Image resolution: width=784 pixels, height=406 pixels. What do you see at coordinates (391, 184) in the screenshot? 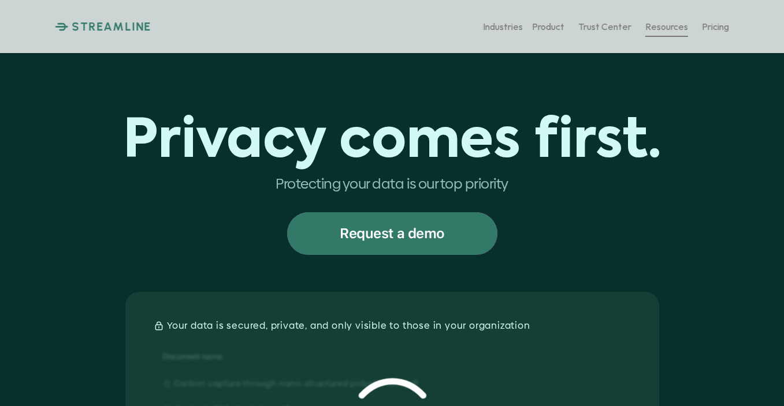
I see `p: Protecting your data is our top priority` at bounding box center [391, 184].